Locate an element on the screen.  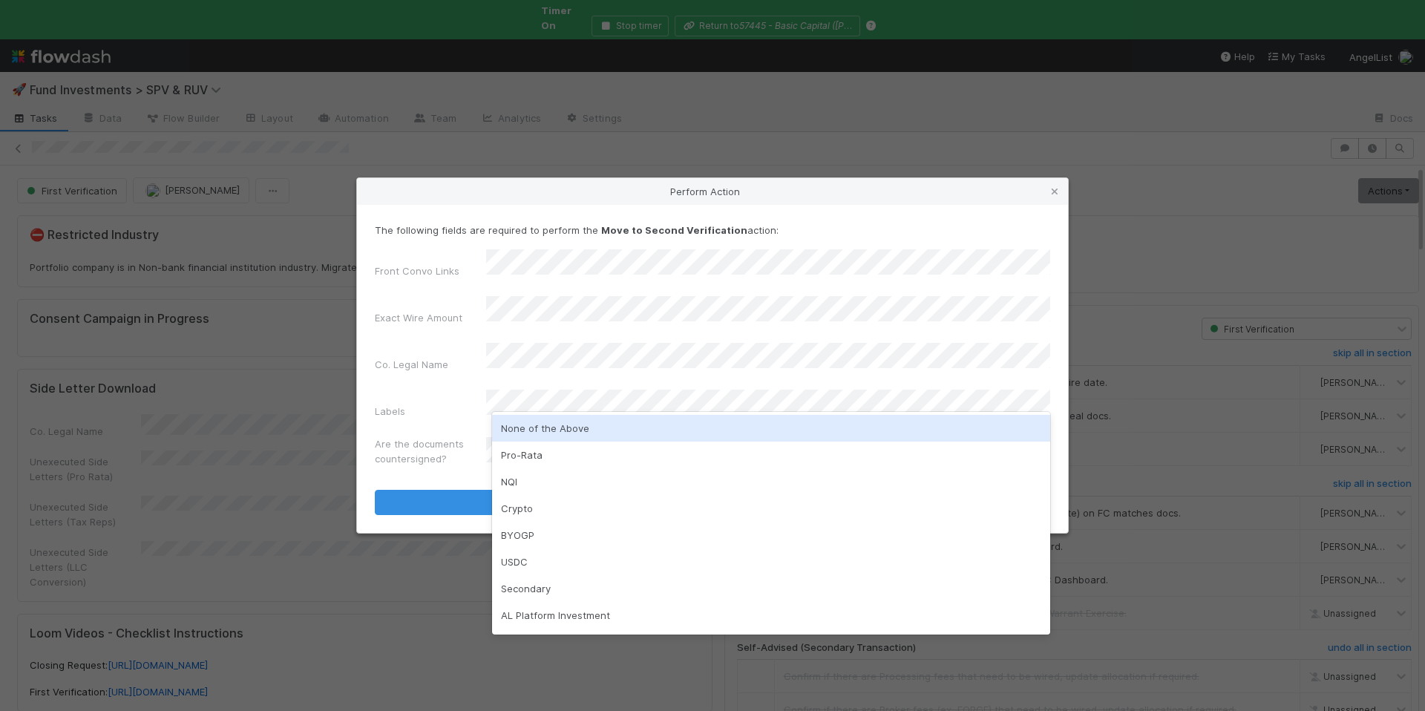
div: AL Platform Investment is located at coordinates (771, 615).